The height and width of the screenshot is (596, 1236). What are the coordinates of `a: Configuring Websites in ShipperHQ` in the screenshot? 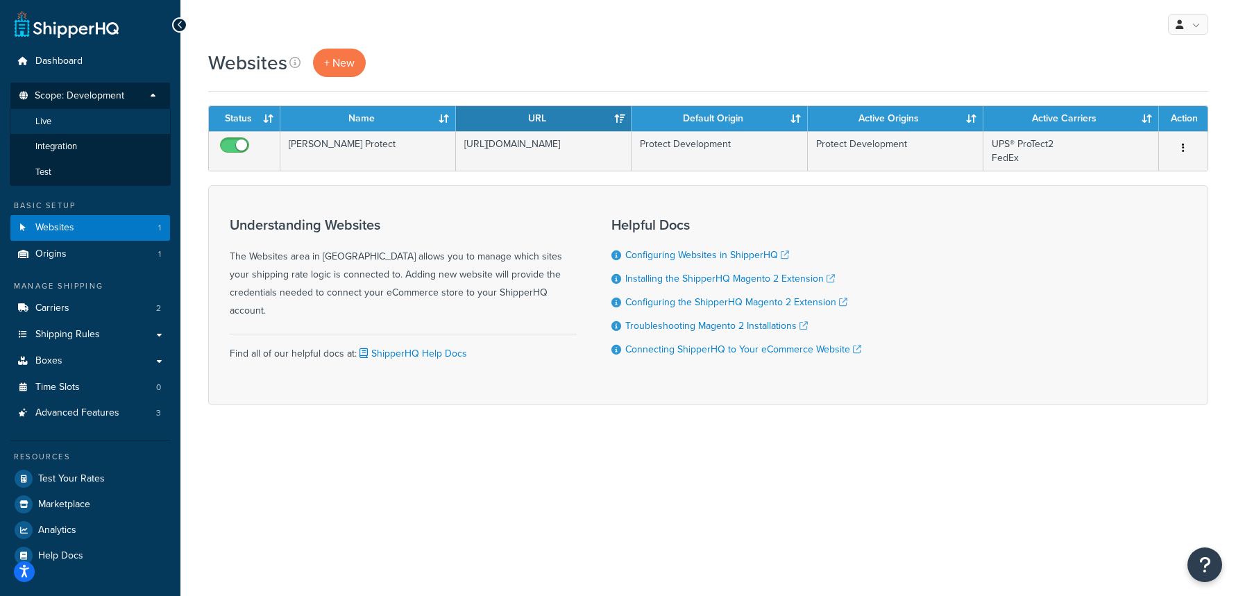 It's located at (707, 255).